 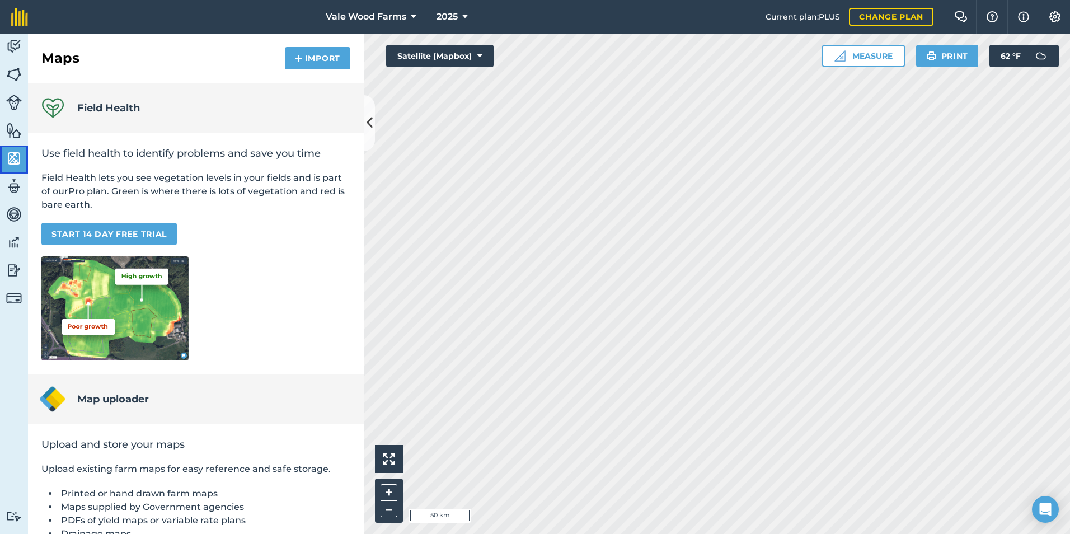 What do you see at coordinates (1055, 17) in the screenshot?
I see `img: A cog icon` at bounding box center [1055, 17].